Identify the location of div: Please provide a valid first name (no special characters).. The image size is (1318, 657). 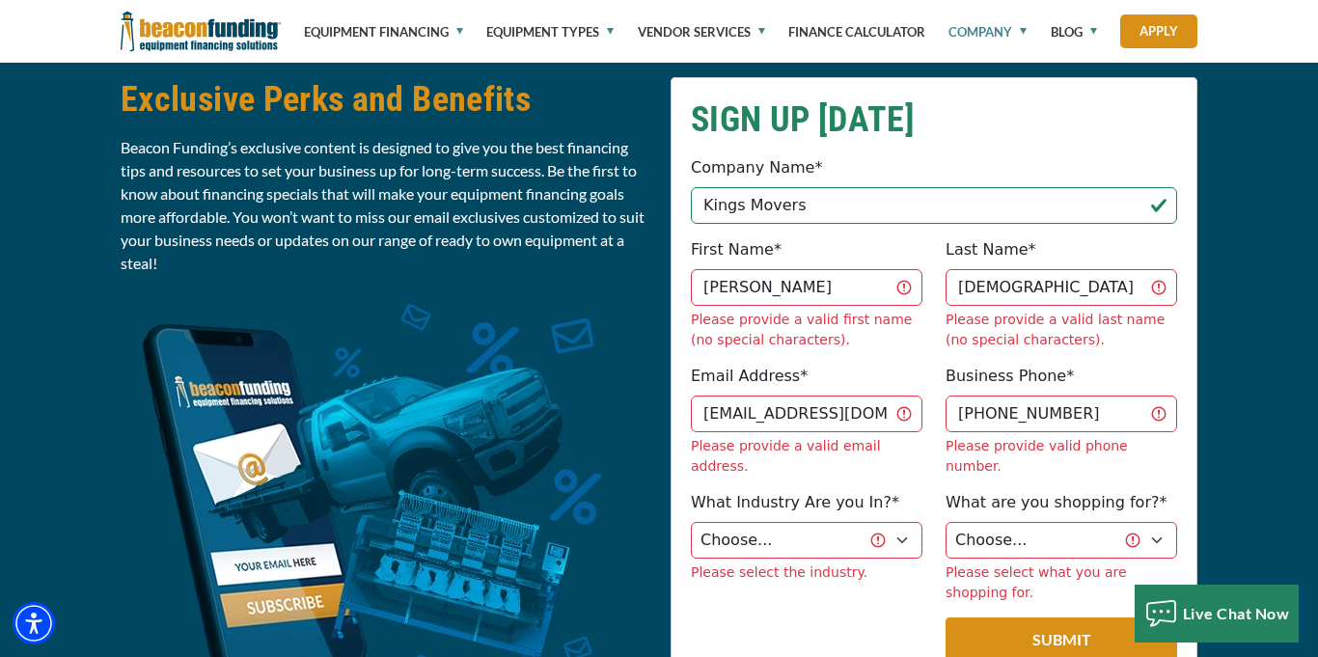
(807, 330).